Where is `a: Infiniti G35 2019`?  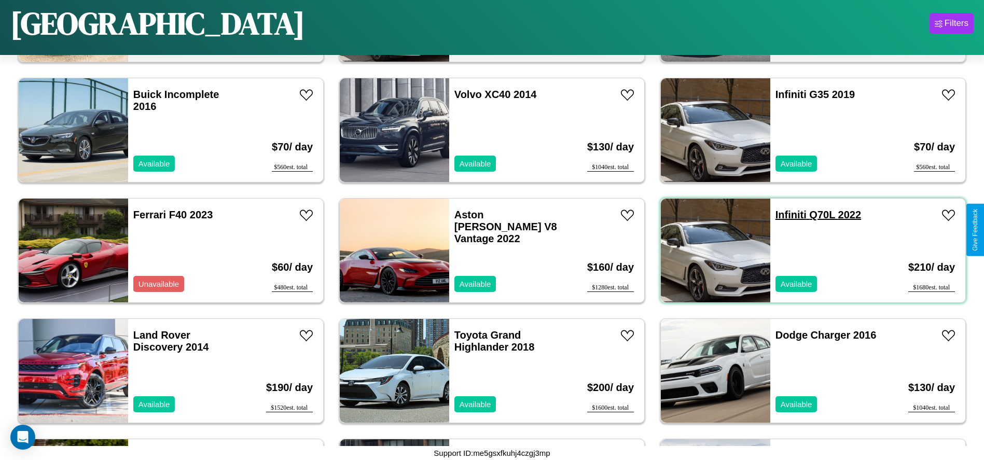 a: Infiniti G35 2019 is located at coordinates (815, 94).